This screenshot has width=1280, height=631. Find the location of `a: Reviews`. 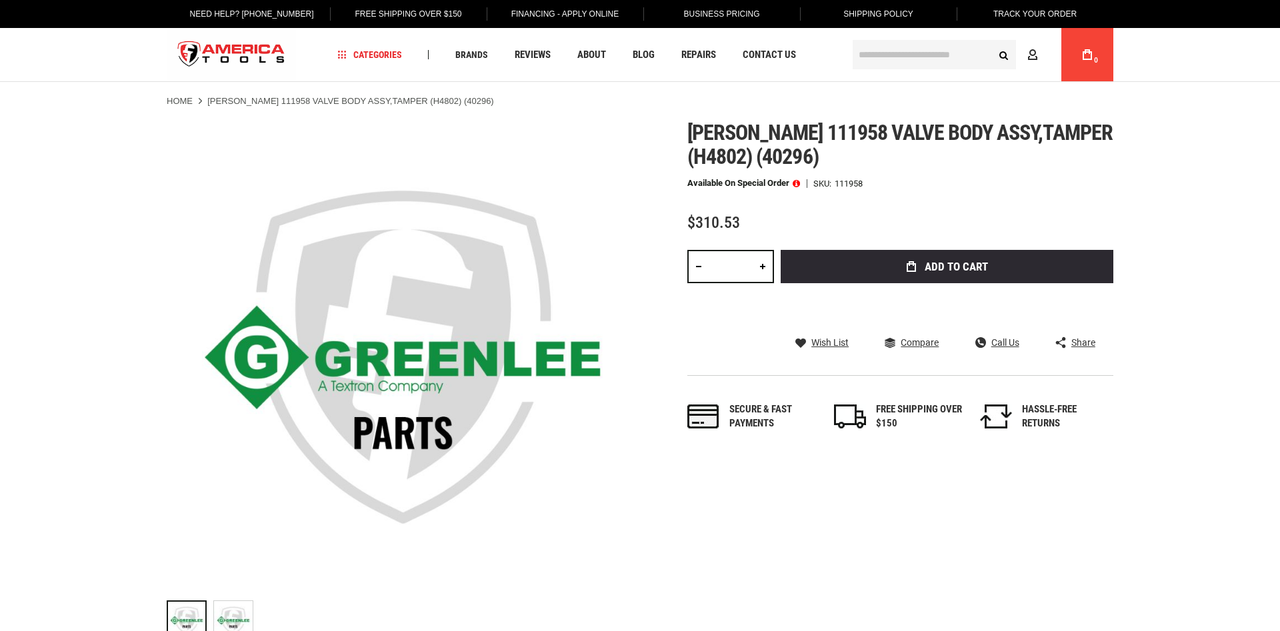

a: Reviews is located at coordinates (533, 55).